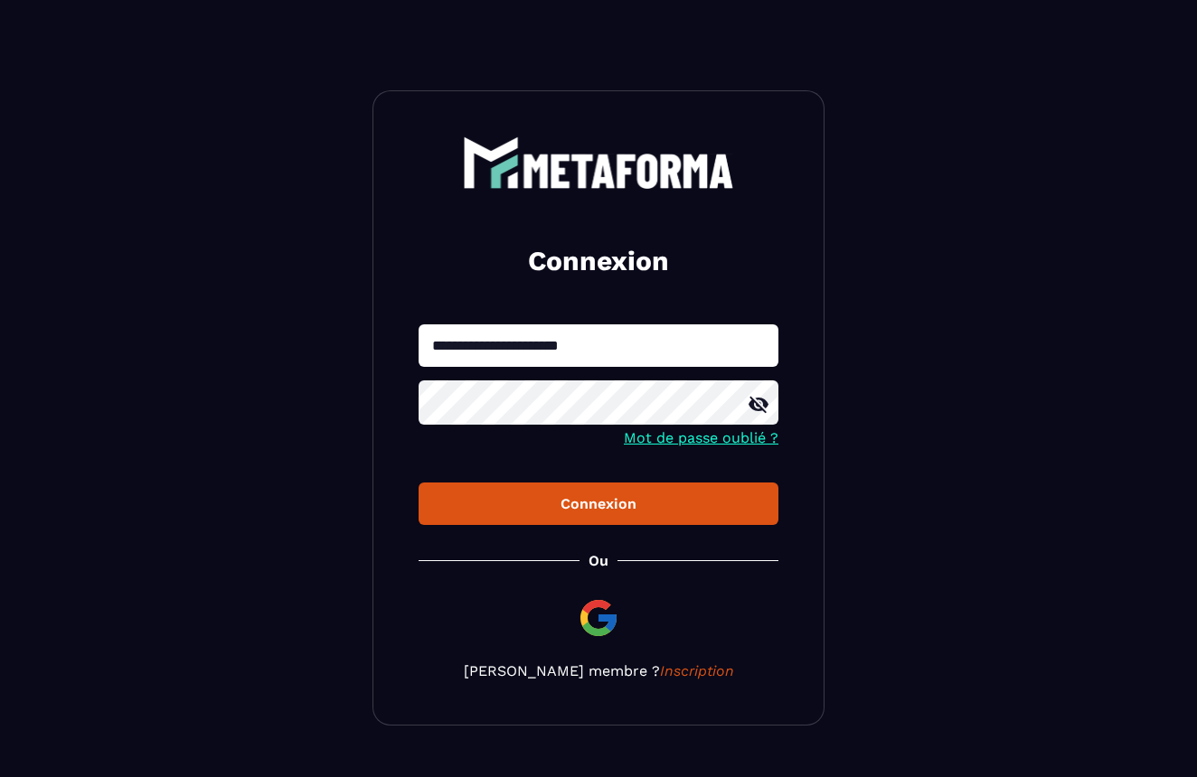 The image size is (1197, 777). What do you see at coordinates (598, 163) in the screenshot?
I see `img: logo` at bounding box center [598, 163].